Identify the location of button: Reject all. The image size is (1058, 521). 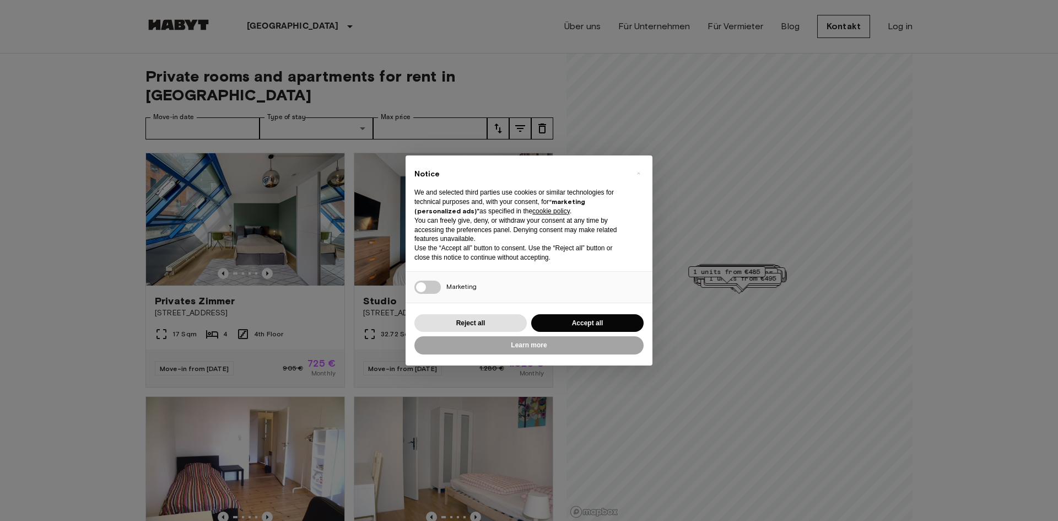
(470, 323).